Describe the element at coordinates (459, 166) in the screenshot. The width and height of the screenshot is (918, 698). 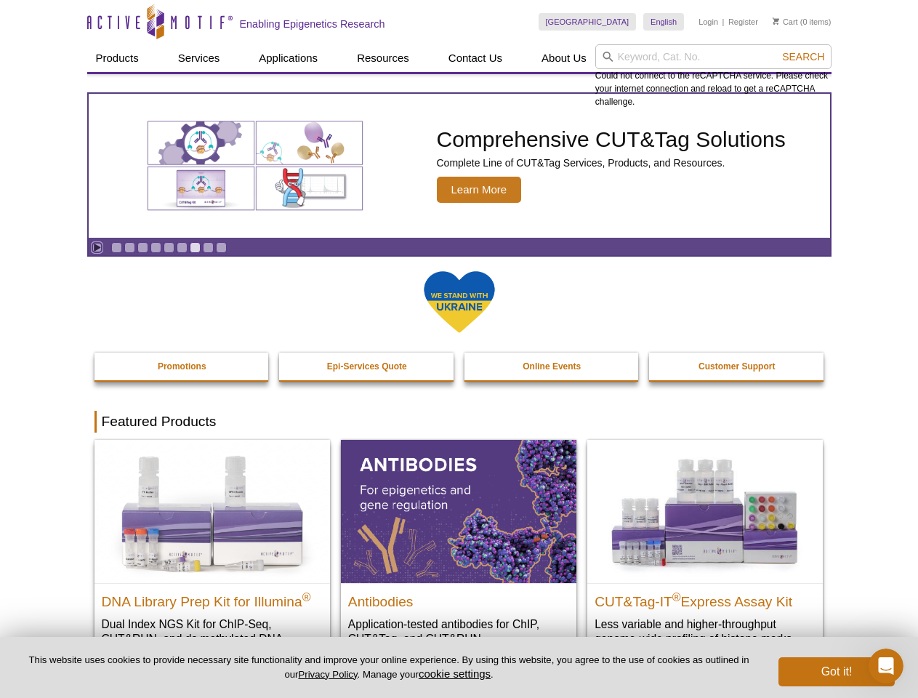
I see `article: Comprehensive CUT&Tag Solutions` at that location.